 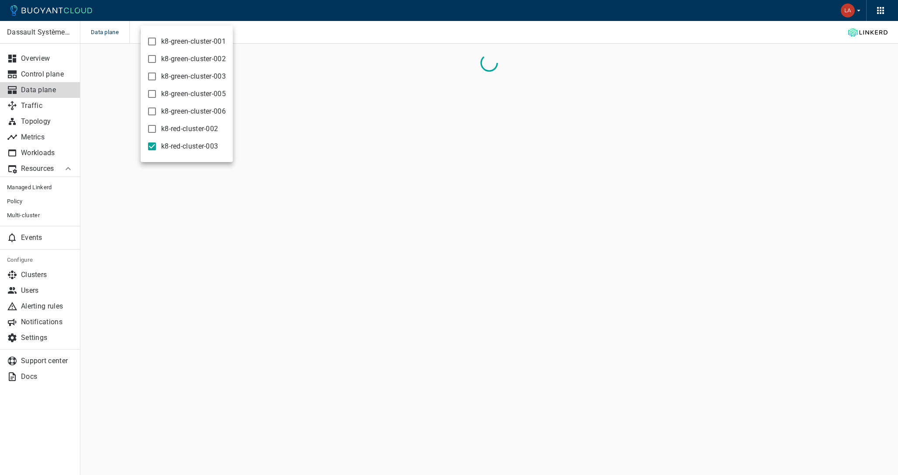 I want to click on span: k8-green-cluster-005, so click(x=193, y=94).